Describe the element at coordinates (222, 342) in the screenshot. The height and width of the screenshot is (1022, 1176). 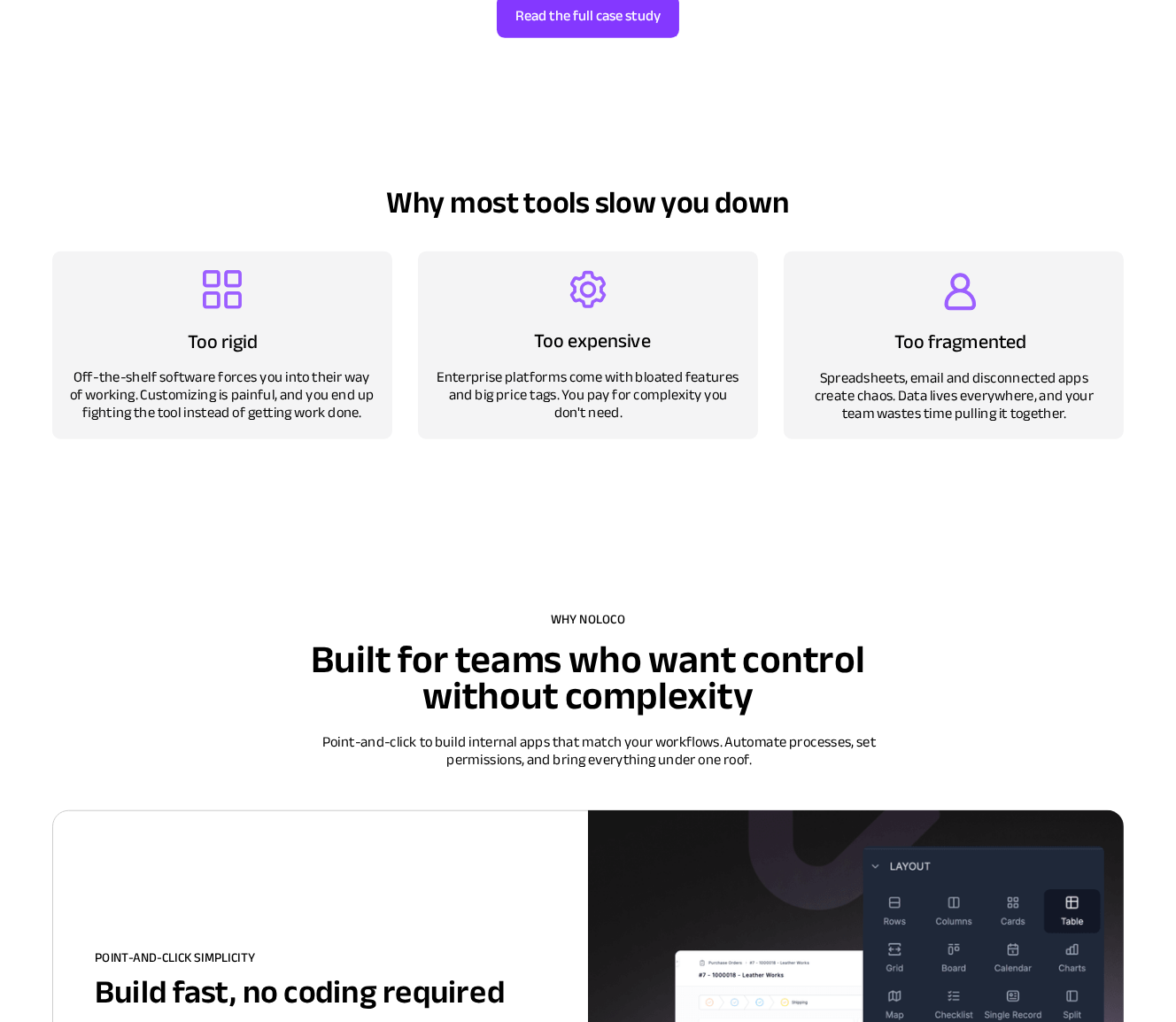
I see `span: Too rigid` at that location.